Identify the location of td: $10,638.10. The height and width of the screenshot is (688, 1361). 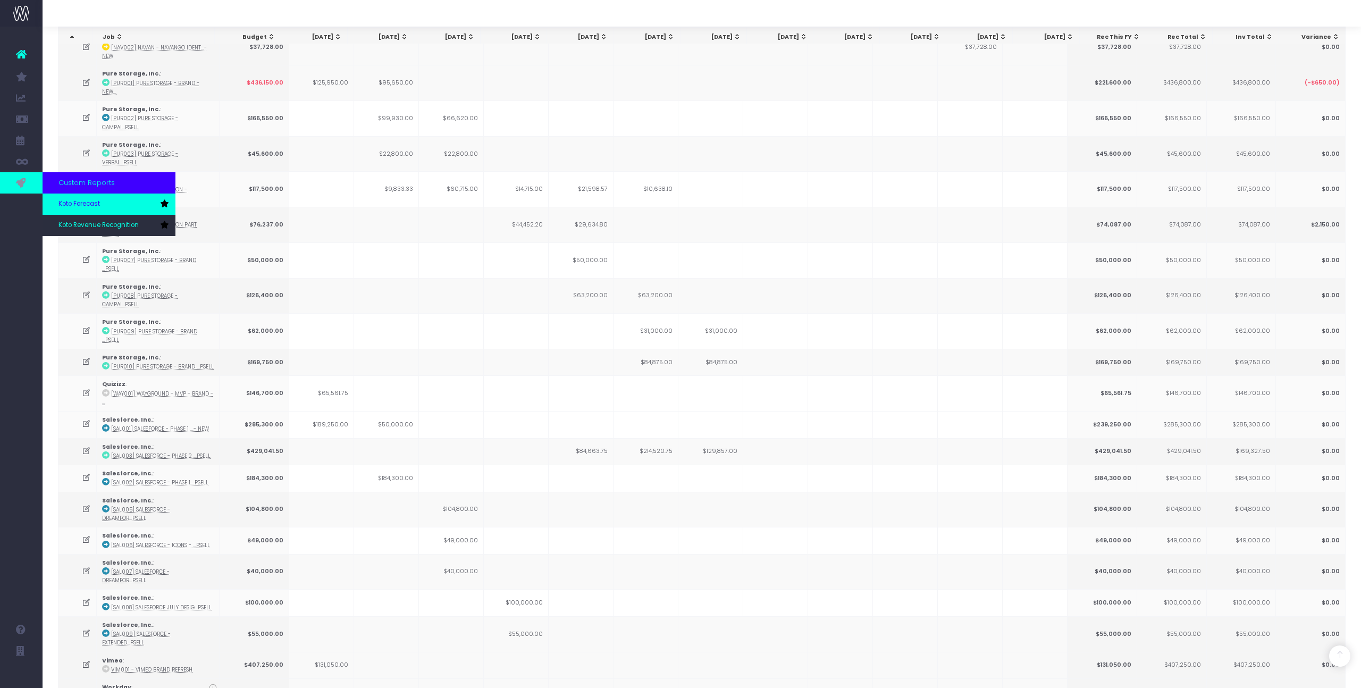
(646, 189).